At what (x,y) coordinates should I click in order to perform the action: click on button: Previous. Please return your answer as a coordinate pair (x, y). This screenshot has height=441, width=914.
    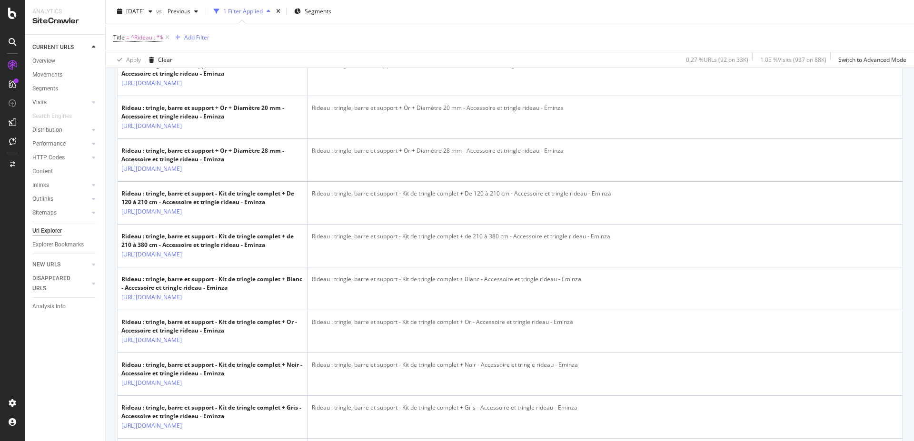
    Looking at the image, I should click on (183, 11).